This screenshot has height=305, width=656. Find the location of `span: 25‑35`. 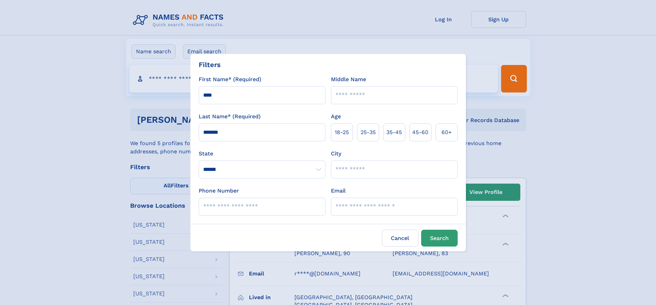

span: 25‑35 is located at coordinates (368, 132).